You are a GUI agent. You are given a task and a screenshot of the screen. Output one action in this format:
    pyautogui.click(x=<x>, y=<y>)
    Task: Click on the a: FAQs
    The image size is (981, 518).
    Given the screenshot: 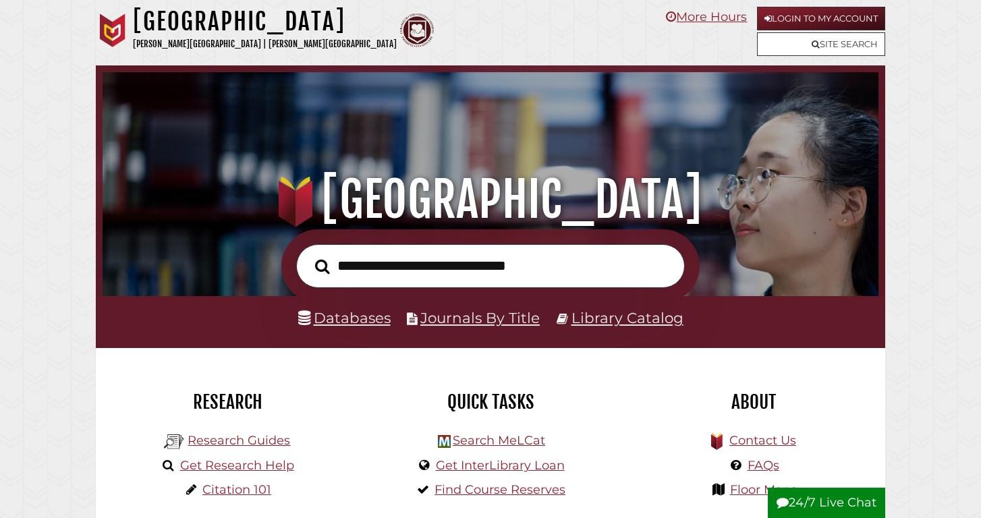 What is the action you would take?
    pyautogui.click(x=763, y=465)
    